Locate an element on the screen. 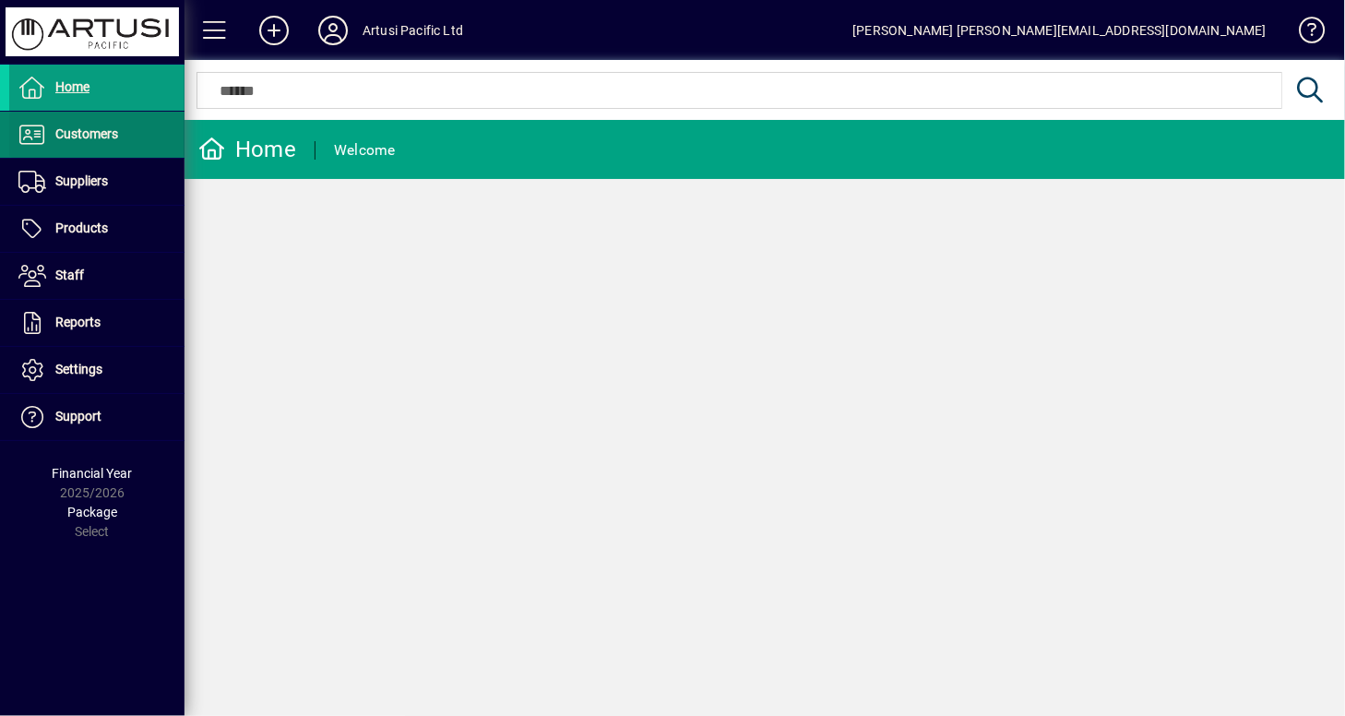 Image resolution: width=1345 pixels, height=716 pixels. a: Customers is located at coordinates (97, 135).